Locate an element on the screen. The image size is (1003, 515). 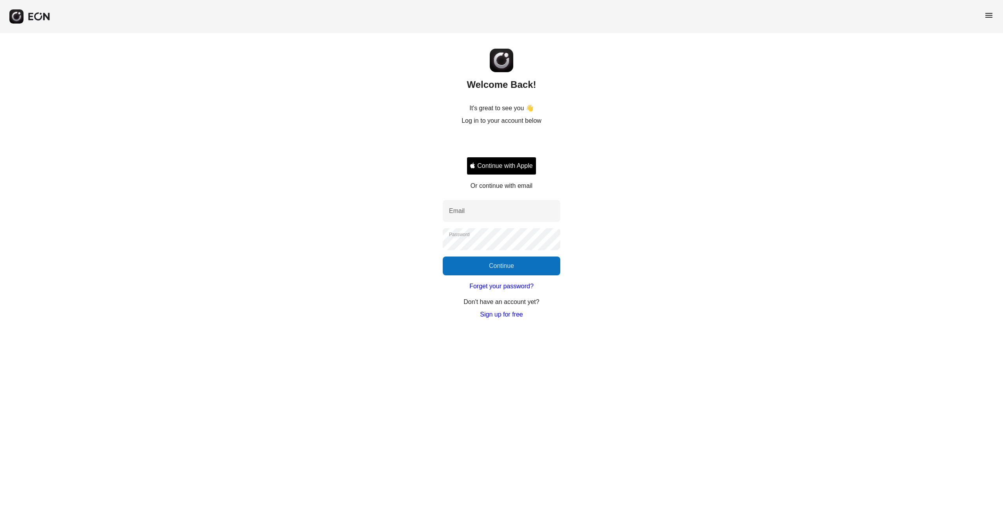
p: Log in to your account below is located at coordinates (502, 121).